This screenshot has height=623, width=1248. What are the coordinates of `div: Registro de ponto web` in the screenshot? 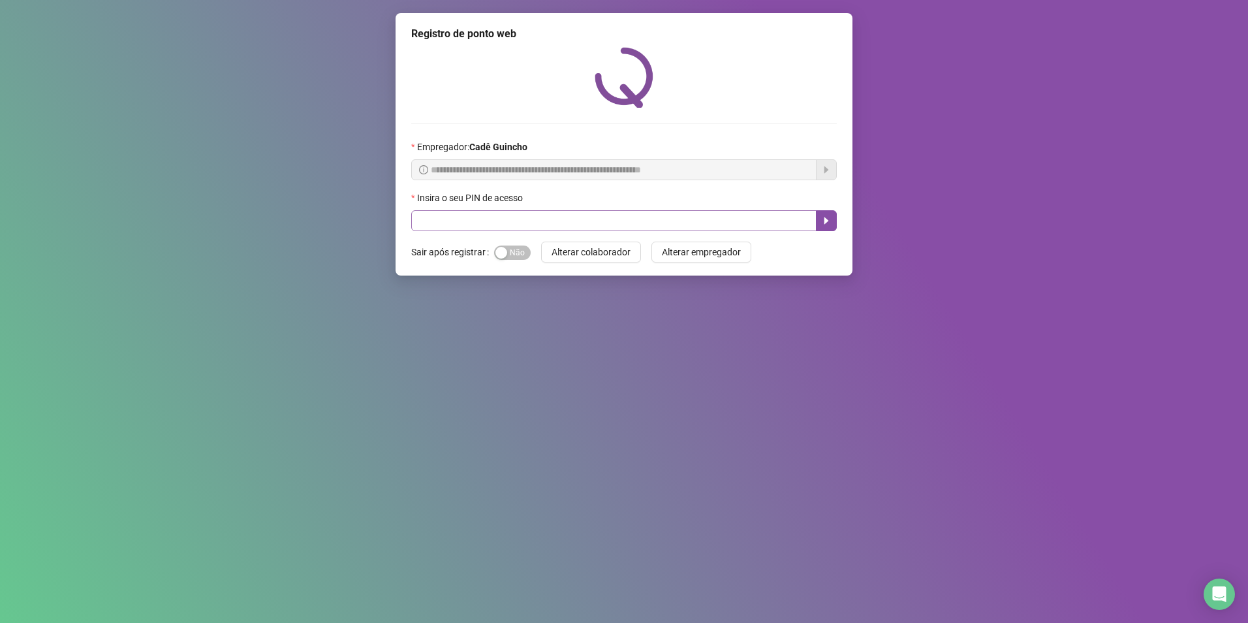 It's located at (624, 34).